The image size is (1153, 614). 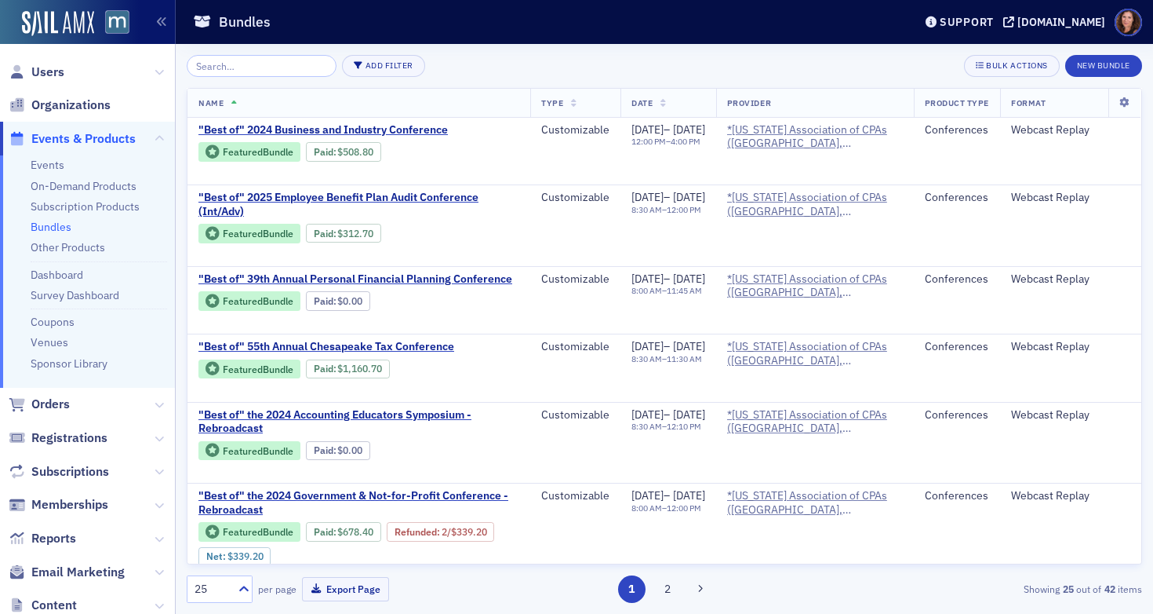 I want to click on span: Net :, so click(x=217, y=556).